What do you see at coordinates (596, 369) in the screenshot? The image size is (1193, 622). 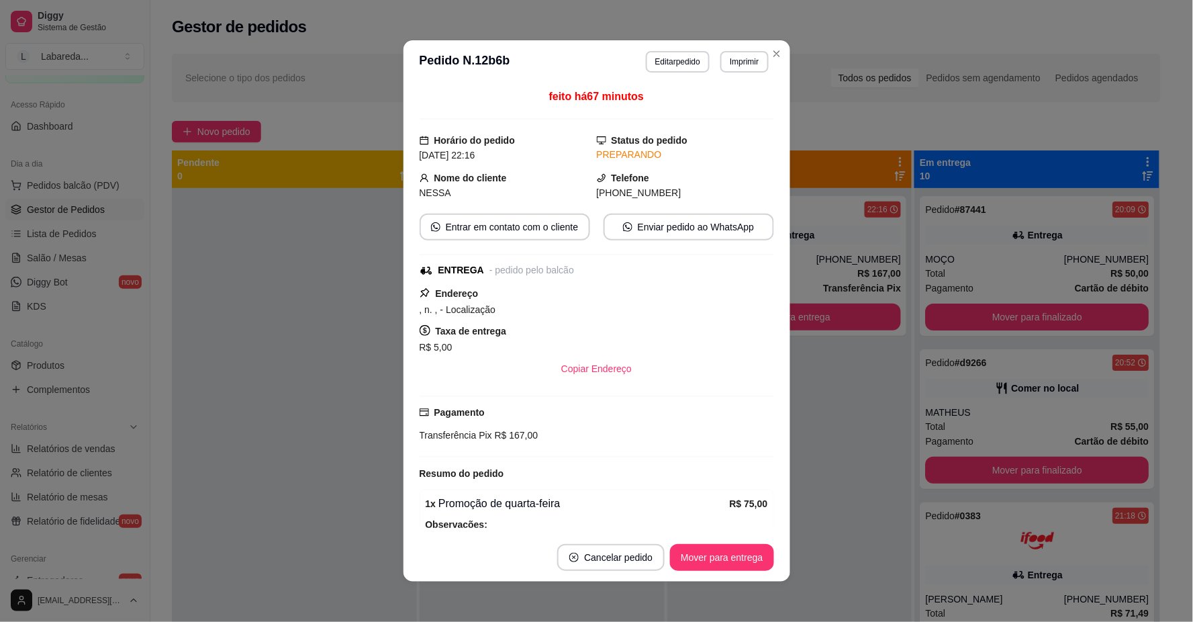 I see `button: Copiar Endereço` at bounding box center [596, 369].